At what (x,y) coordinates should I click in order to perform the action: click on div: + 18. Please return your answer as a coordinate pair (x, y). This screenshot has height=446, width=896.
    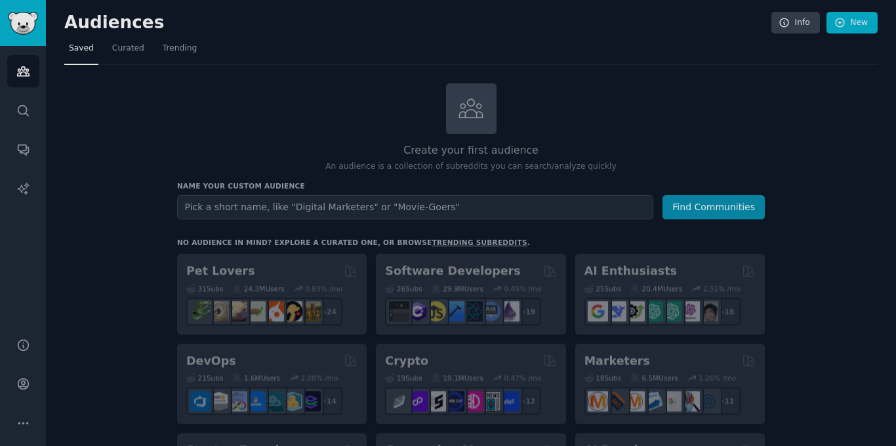
    Looking at the image, I should click on (727, 311).